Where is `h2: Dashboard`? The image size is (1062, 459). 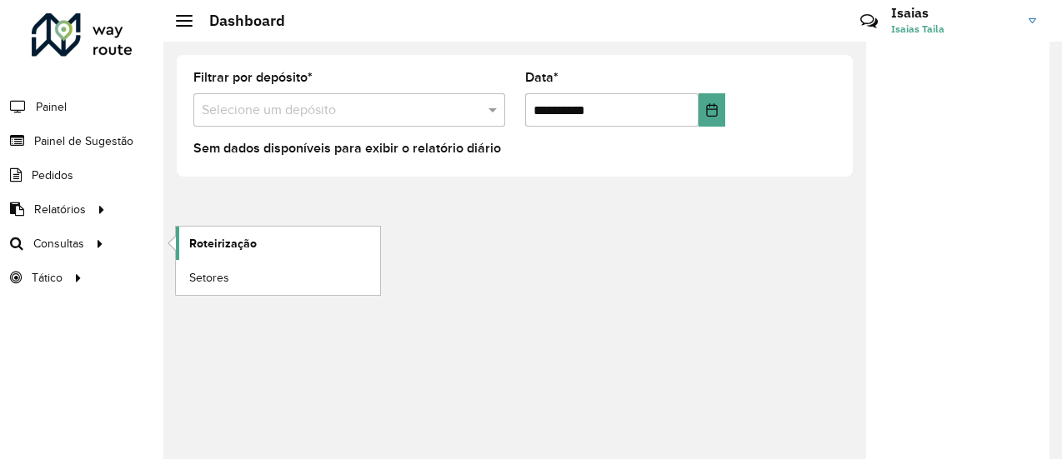 h2: Dashboard is located at coordinates (238, 21).